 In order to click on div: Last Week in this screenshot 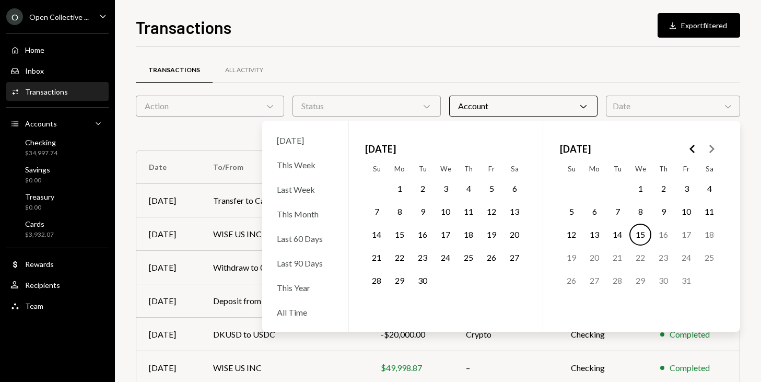, I will do `click(305, 189)`.